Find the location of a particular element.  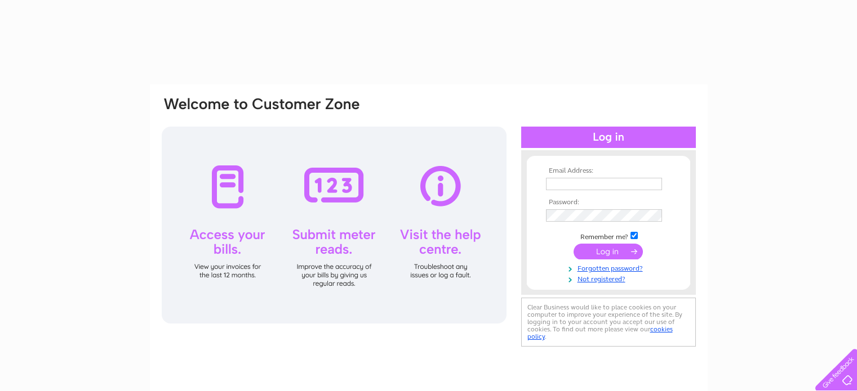

a: Not registered? is located at coordinates (609, 278).